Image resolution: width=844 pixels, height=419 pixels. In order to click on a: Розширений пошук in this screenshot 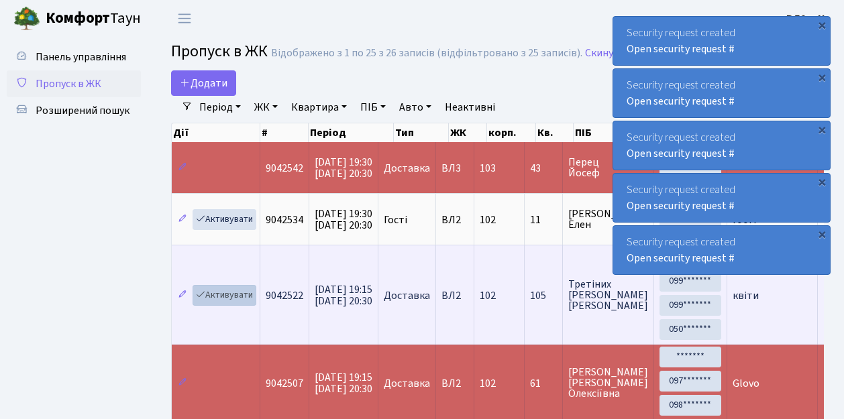, I will do `click(74, 111)`.